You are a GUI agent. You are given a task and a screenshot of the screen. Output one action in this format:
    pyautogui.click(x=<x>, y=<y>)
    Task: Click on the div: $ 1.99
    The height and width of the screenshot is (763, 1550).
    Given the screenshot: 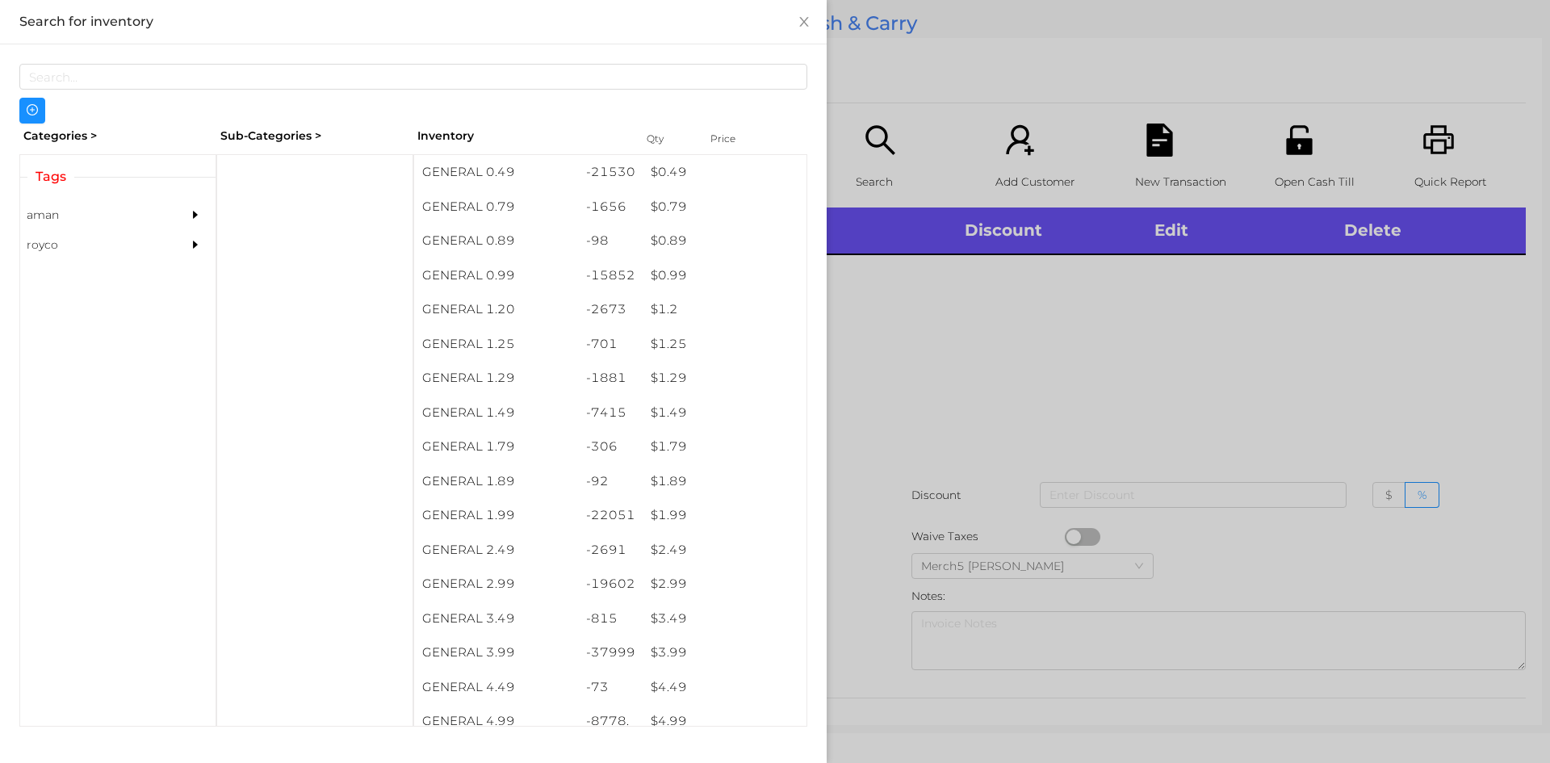 What is the action you would take?
    pyautogui.click(x=724, y=515)
    